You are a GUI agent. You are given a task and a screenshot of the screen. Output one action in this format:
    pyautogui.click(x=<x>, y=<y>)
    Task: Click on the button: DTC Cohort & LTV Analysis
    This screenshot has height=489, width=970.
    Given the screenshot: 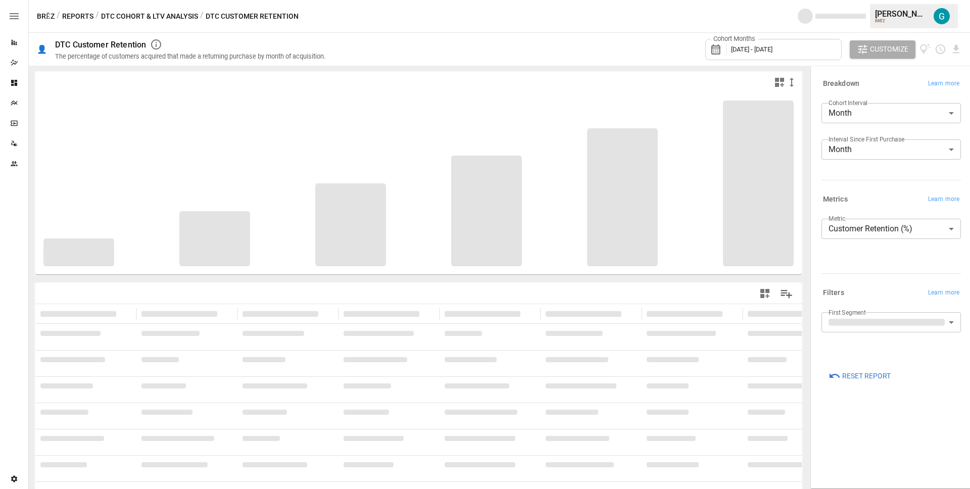 What is the action you would take?
    pyautogui.click(x=149, y=16)
    